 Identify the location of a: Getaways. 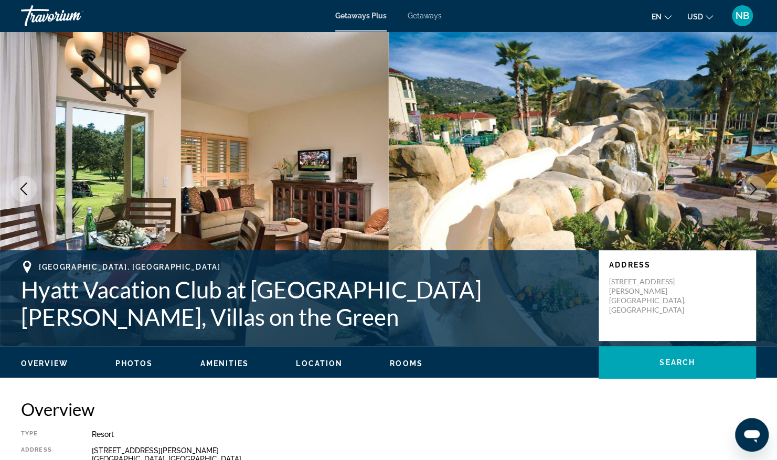
(424, 16).